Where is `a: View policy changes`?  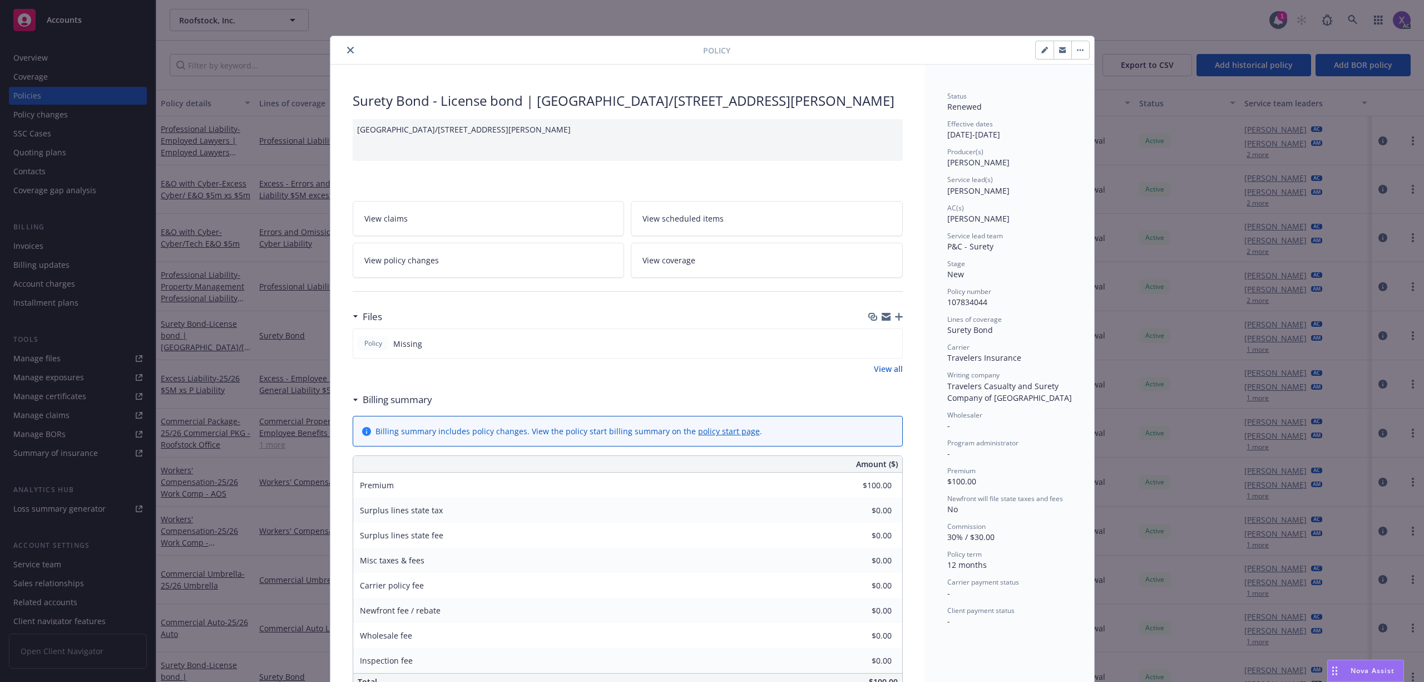
a: View policy changes is located at coordinates (488, 260).